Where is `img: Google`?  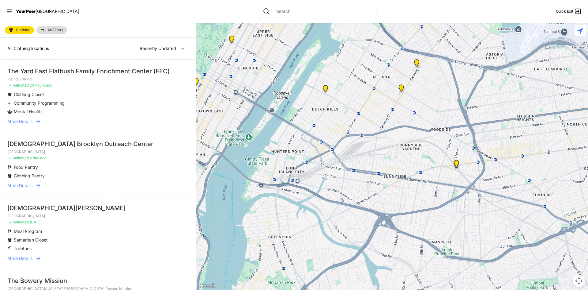 img: Google is located at coordinates (208, 286).